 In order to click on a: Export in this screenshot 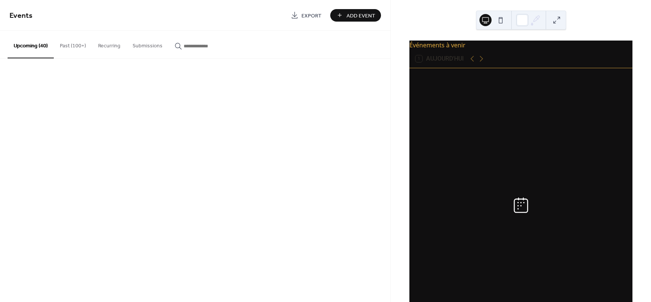, I will do `click(306, 15)`.